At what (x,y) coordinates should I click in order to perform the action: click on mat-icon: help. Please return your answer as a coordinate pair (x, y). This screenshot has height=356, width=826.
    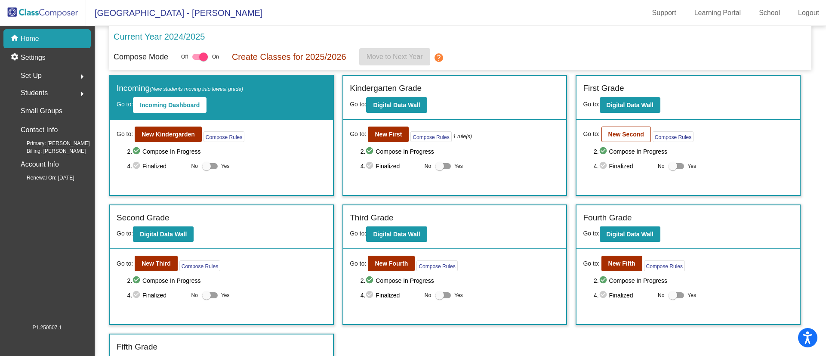
    Looking at the image, I should click on (439, 58).